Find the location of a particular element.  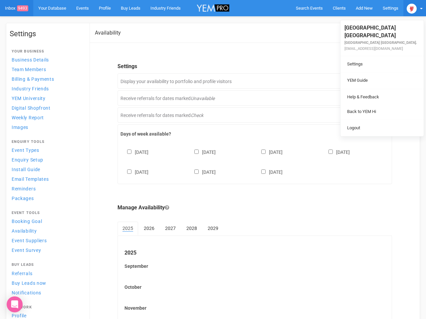

span: Enquiry Setup is located at coordinates (27, 160).